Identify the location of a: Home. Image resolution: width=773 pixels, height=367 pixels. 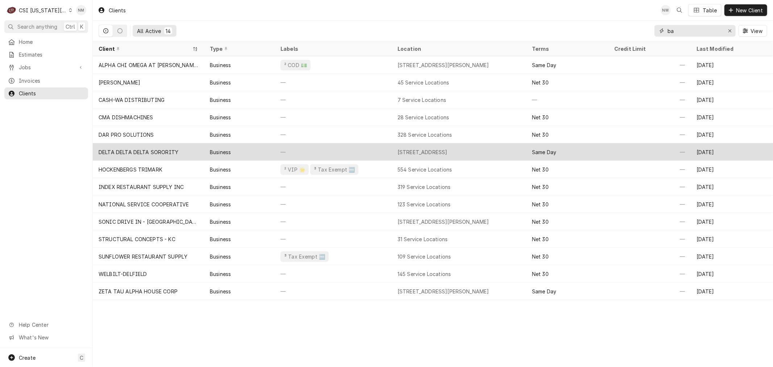
(46, 42).